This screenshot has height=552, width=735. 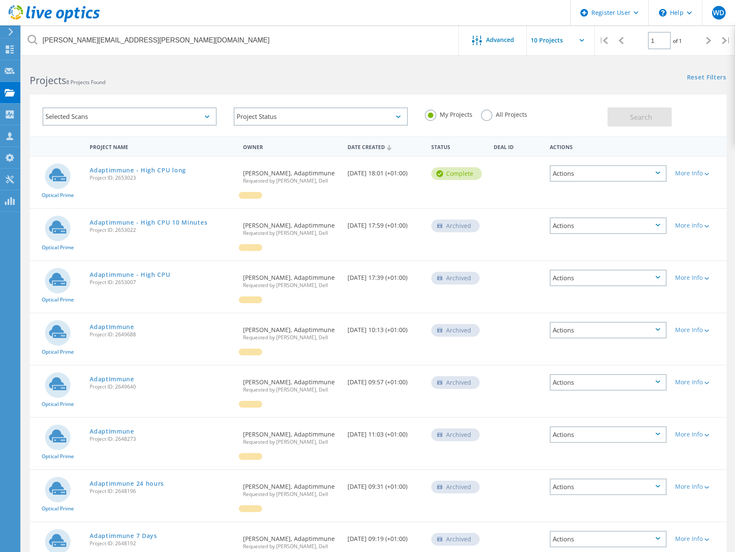 I want to click on span: Project ID: 2653023, so click(x=162, y=178).